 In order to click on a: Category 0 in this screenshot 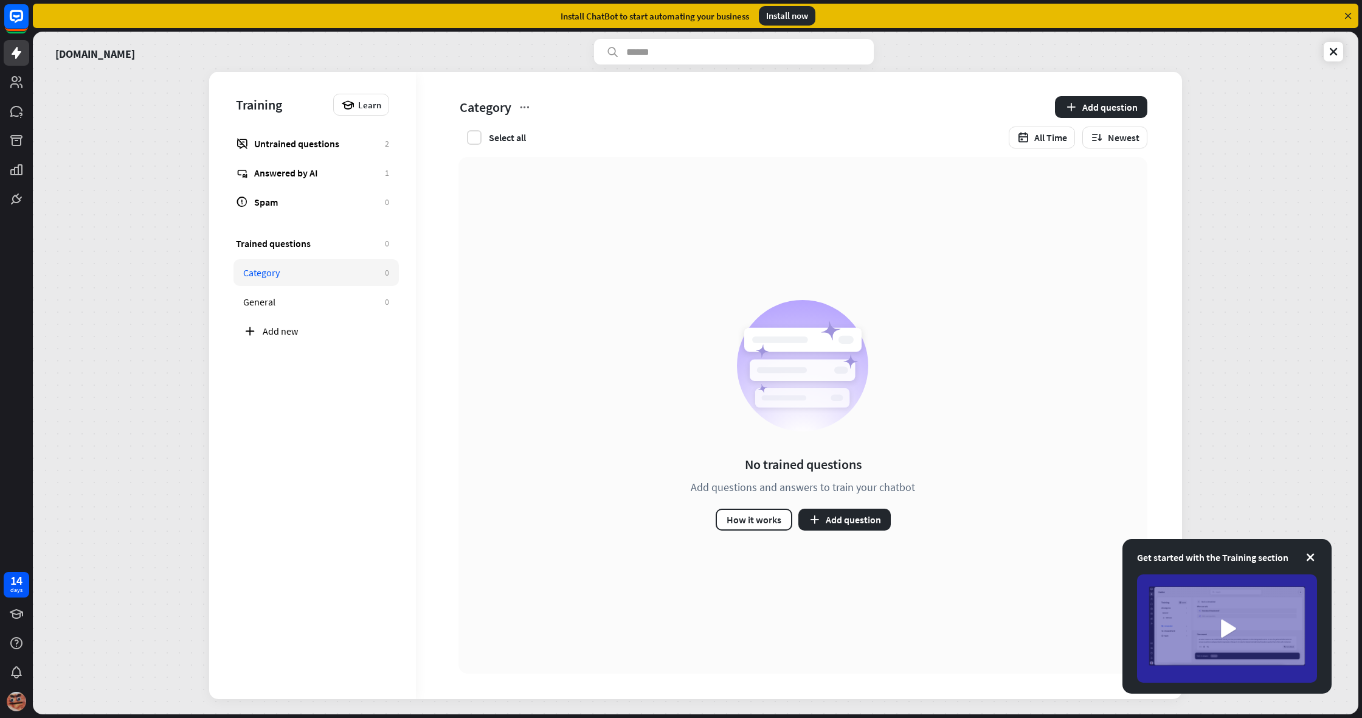, I will do `click(316, 272)`.